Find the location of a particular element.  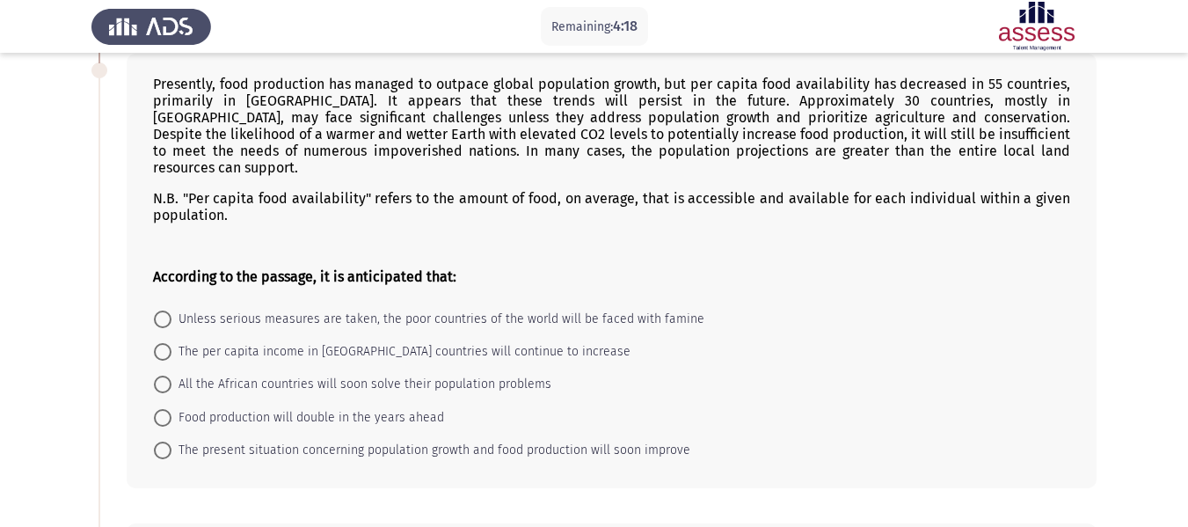

span: 4:18 is located at coordinates (625, 25).